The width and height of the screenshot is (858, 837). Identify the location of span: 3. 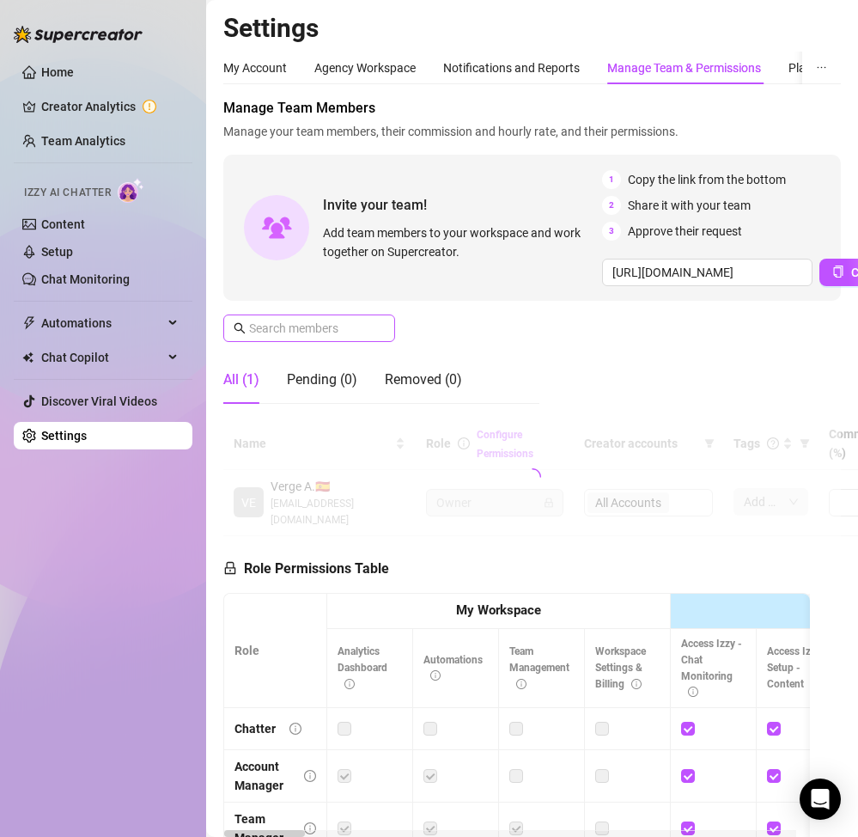
(612, 231).